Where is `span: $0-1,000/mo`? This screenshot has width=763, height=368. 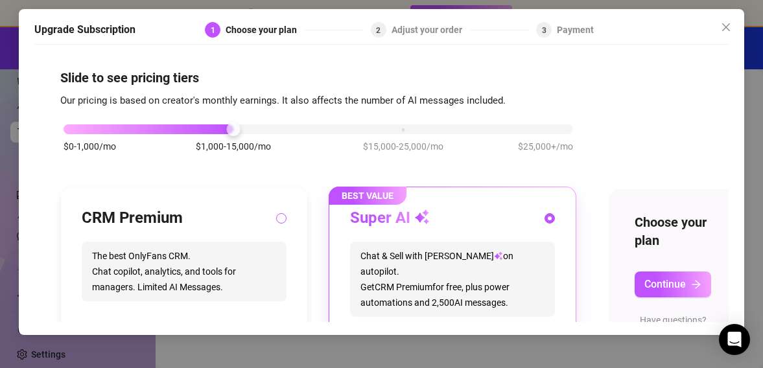
span: $0-1,000/mo is located at coordinates (89, 147).